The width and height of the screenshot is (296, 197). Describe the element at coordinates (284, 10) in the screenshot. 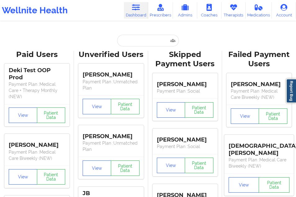

I see `a: Account` at that location.